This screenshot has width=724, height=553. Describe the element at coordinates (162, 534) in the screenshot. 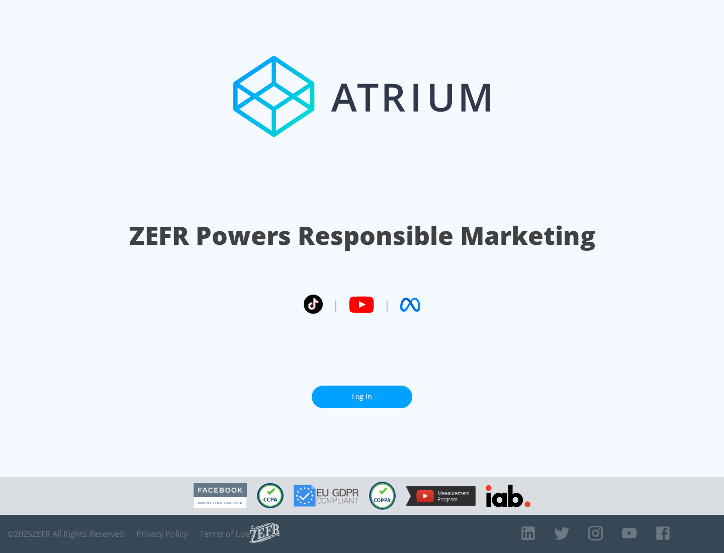

I see `a: Privacy Policy` at that location.